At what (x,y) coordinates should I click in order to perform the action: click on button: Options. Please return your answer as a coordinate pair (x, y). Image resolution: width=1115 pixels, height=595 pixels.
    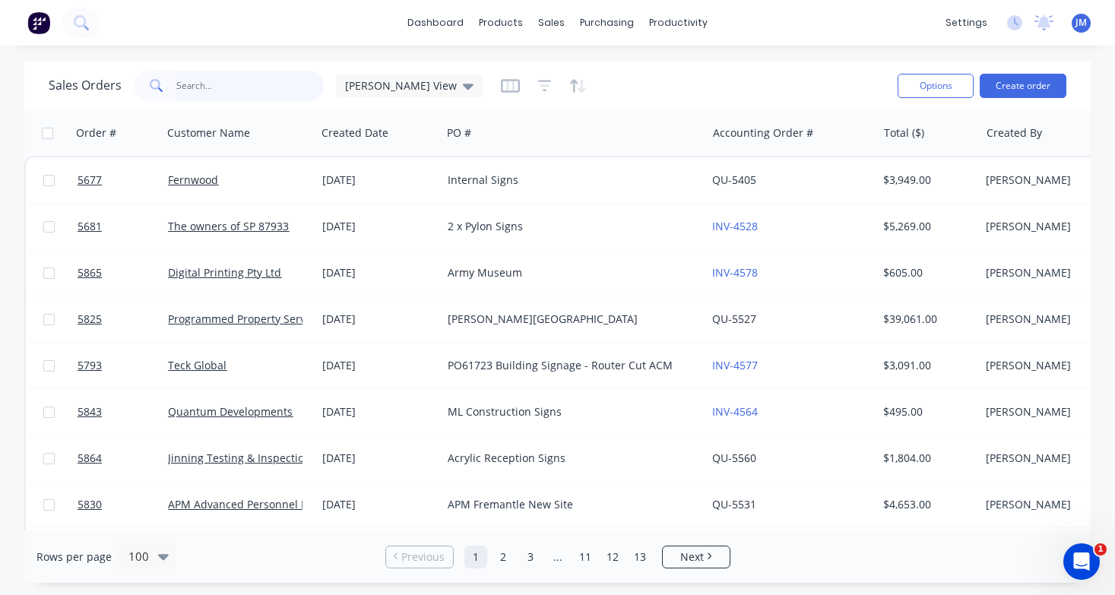
    Looking at the image, I should click on (936, 86).